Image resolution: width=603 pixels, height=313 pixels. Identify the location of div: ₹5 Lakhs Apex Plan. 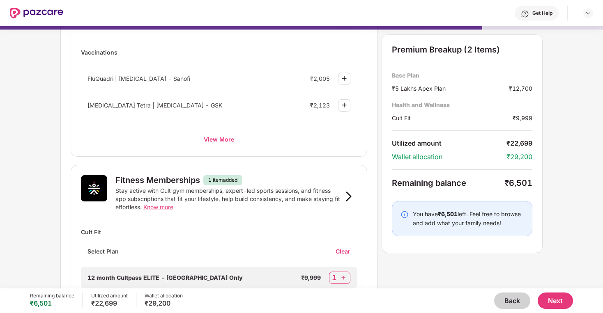
(450, 88).